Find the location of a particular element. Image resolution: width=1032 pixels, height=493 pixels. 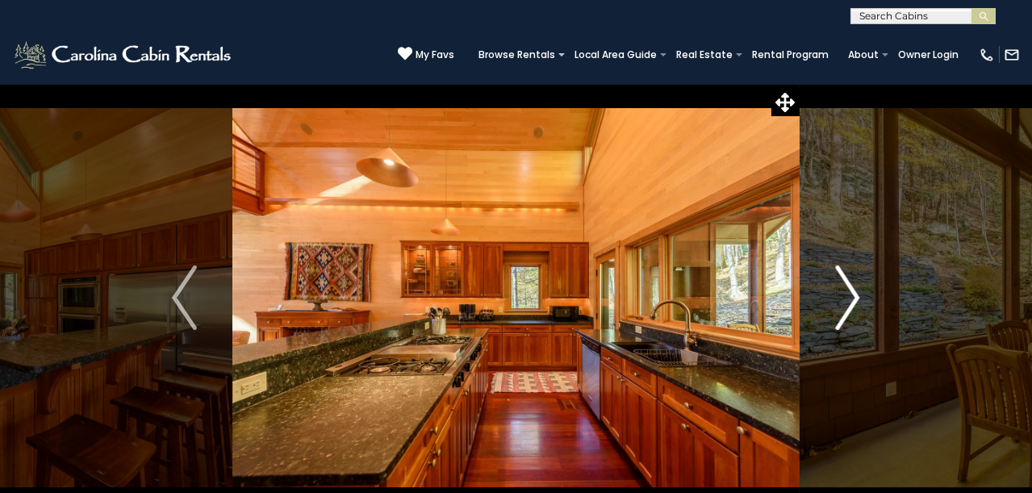

a: Rental Program is located at coordinates (790, 55).